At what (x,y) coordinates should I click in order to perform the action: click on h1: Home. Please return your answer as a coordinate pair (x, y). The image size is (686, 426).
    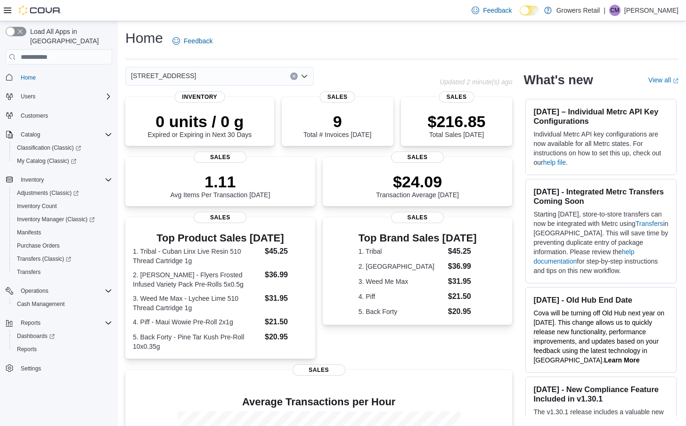
    Looking at the image, I should click on (144, 38).